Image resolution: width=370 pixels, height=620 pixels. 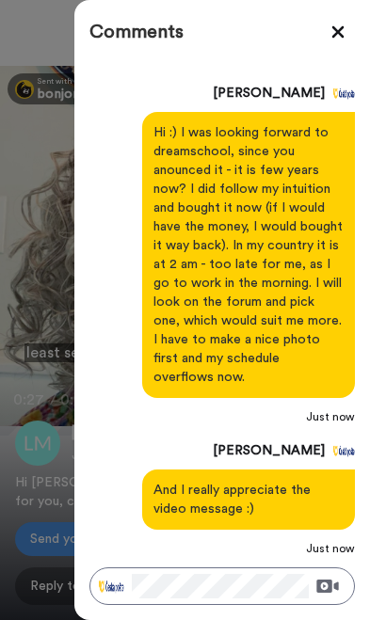 I want to click on p: Hi :) I was looking forward to dreamschool, since you anounced it - it is few years now? I did fo..., so click(x=249, y=255).